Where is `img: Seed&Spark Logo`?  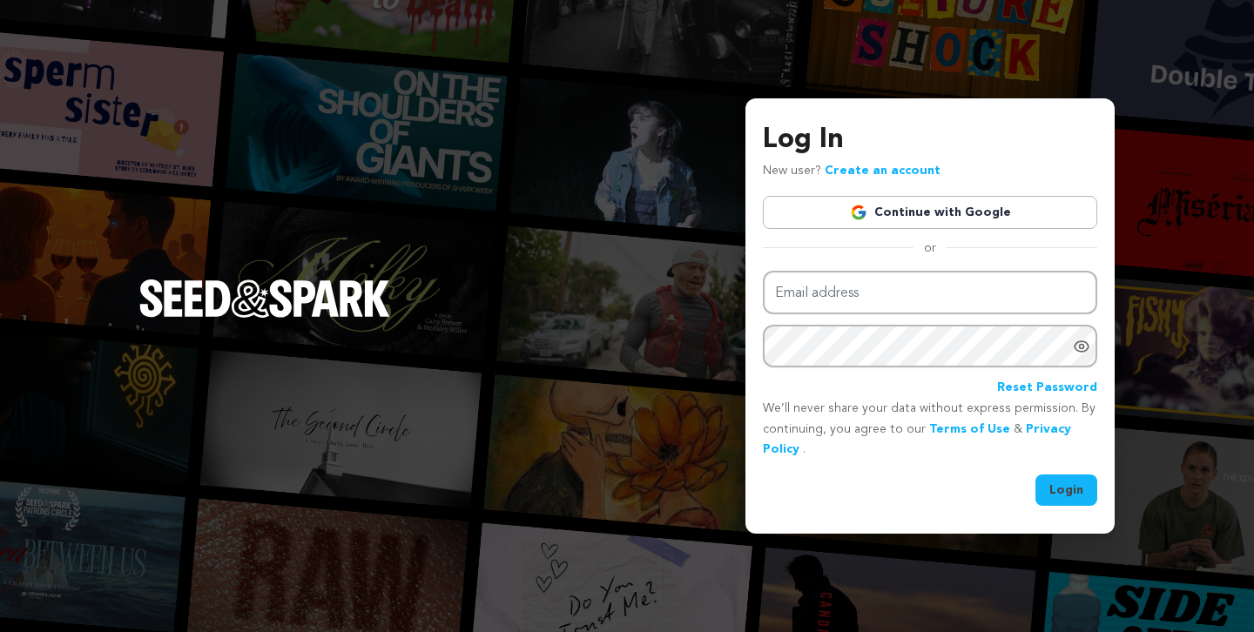 img: Seed&Spark Logo is located at coordinates (265, 299).